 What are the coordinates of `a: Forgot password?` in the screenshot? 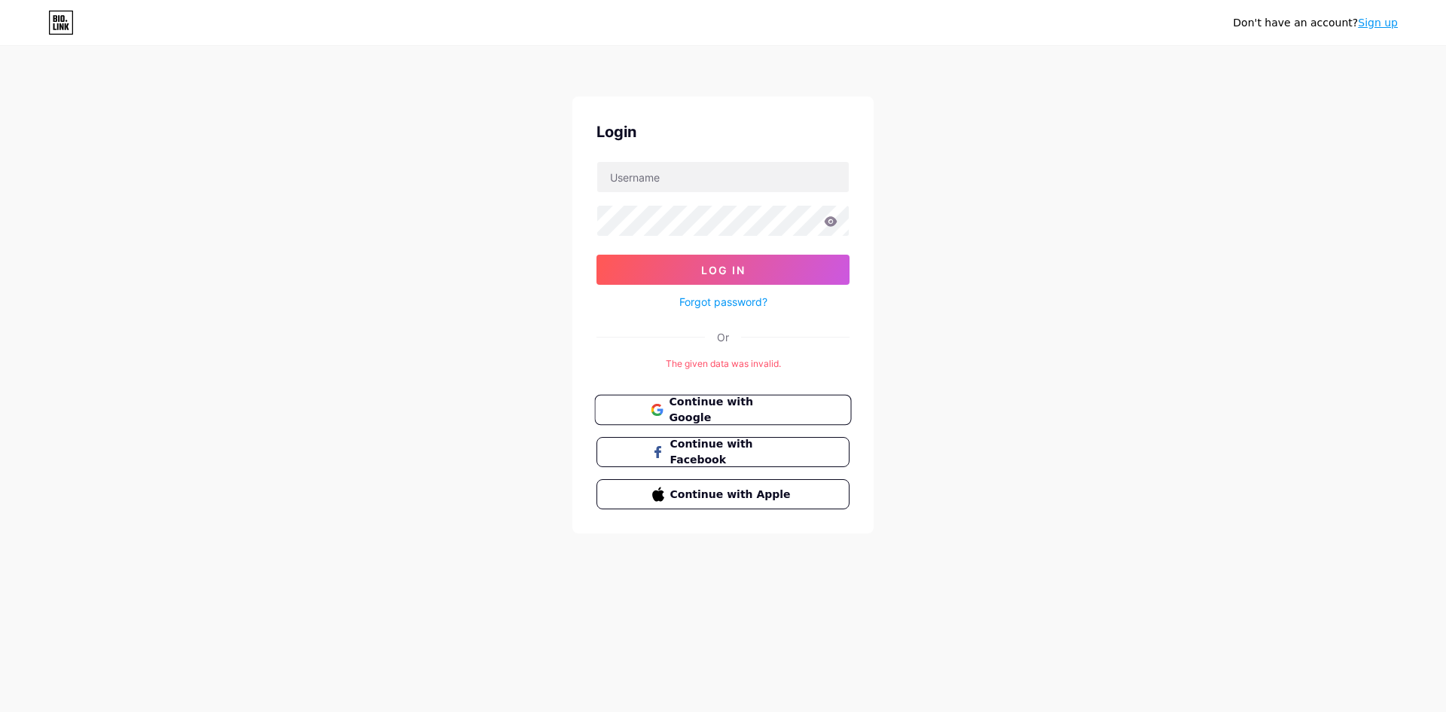 It's located at (723, 301).